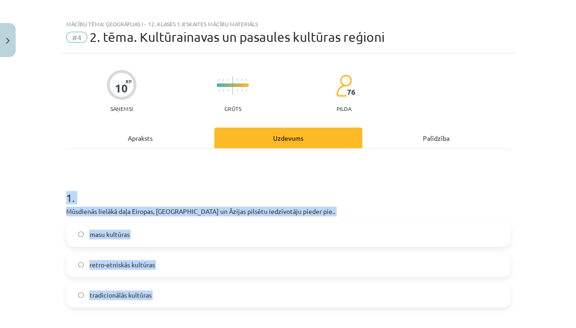 Image resolution: width=576 pixels, height=328 pixels. Describe the element at coordinates (343, 108) in the screenshot. I see `p: pilda` at that location.